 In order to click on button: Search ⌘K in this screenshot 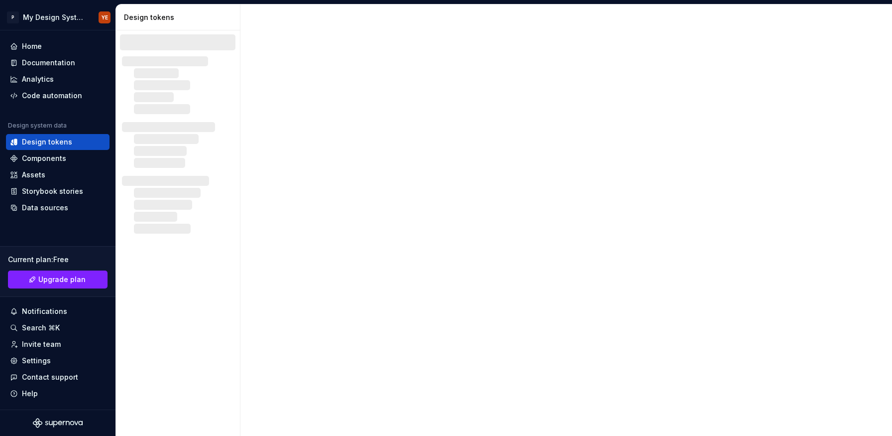, I will do `click(58, 328)`.